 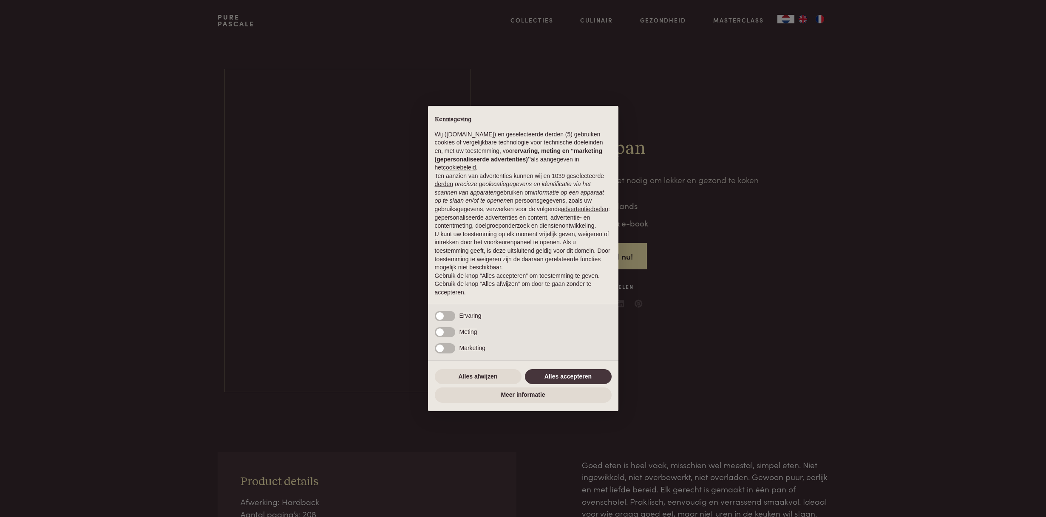 What do you see at coordinates (460, 168) in the screenshot?
I see `a: cookiebeleid` at bounding box center [460, 168].